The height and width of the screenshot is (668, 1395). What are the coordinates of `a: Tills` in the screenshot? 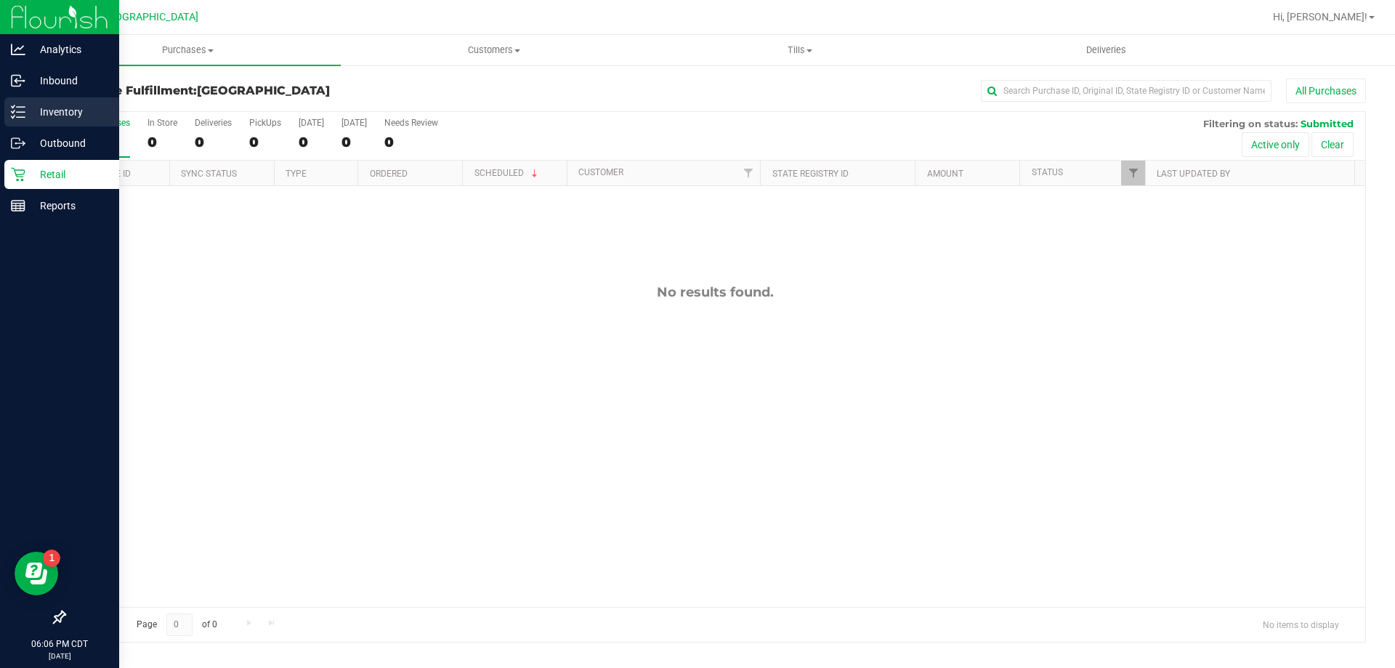 It's located at (800, 50).